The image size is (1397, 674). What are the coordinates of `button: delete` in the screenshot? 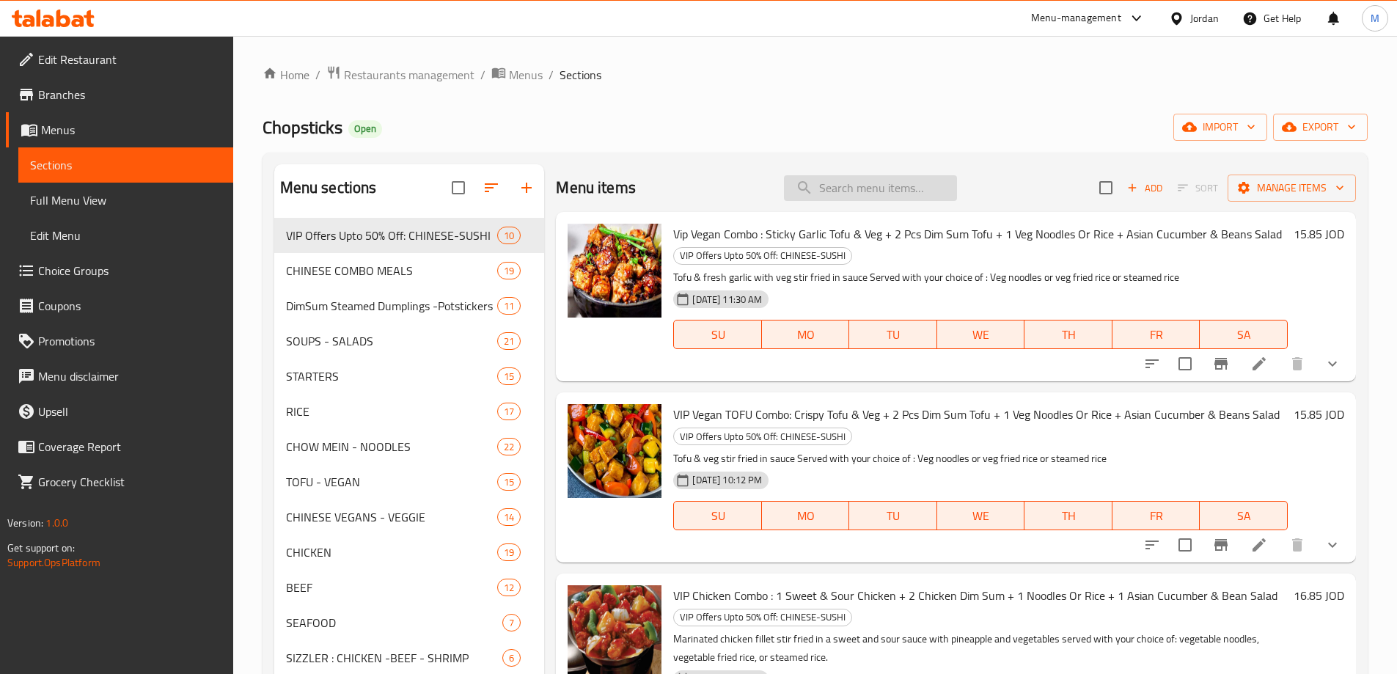 It's located at (1297, 364).